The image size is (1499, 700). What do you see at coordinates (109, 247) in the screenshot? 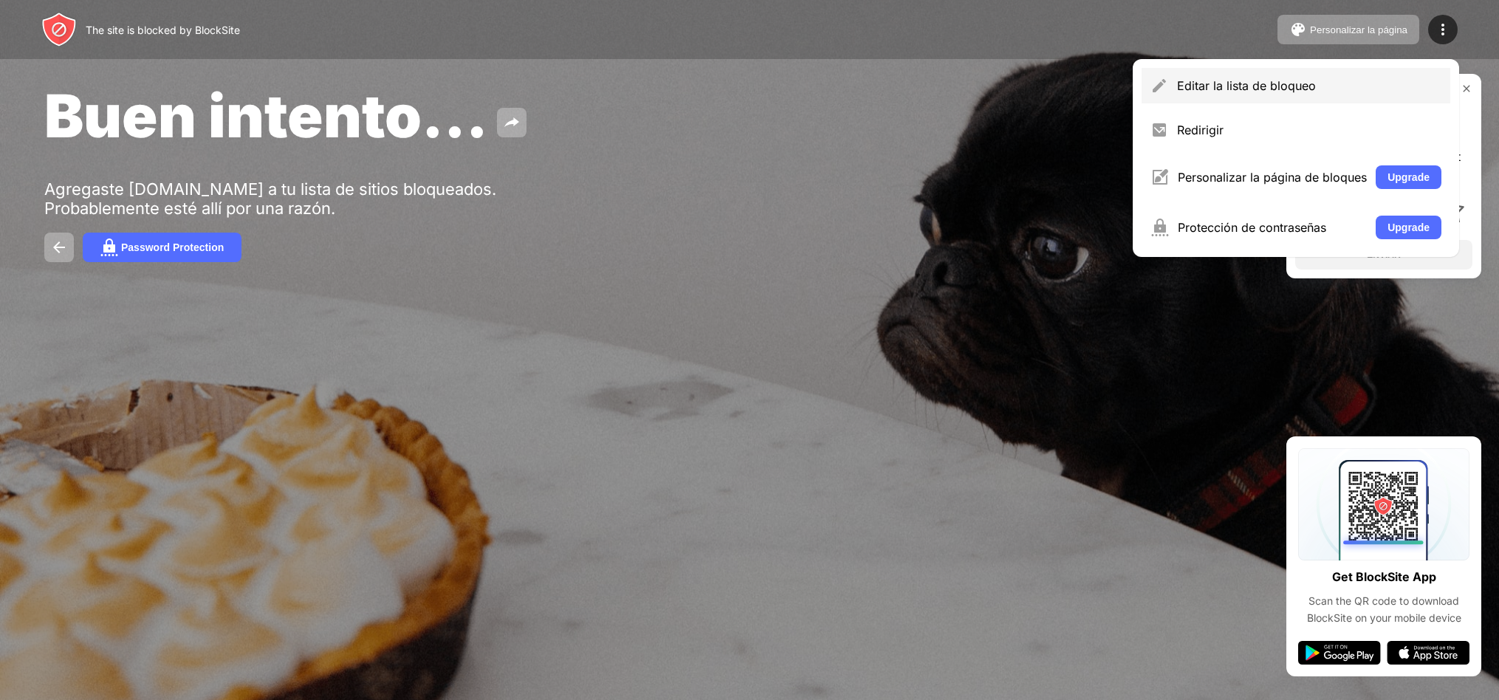
I see `img: password.svg` at bounding box center [109, 247].